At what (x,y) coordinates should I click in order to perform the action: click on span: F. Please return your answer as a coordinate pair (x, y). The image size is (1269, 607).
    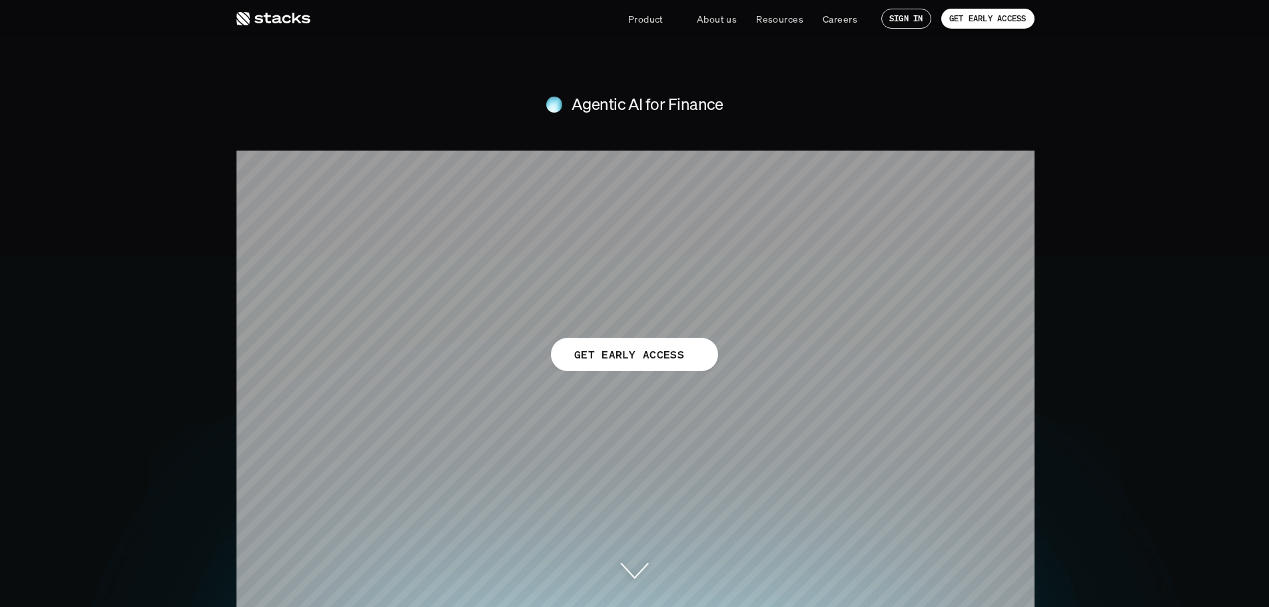
    Looking at the image, I should click on (504, 195).